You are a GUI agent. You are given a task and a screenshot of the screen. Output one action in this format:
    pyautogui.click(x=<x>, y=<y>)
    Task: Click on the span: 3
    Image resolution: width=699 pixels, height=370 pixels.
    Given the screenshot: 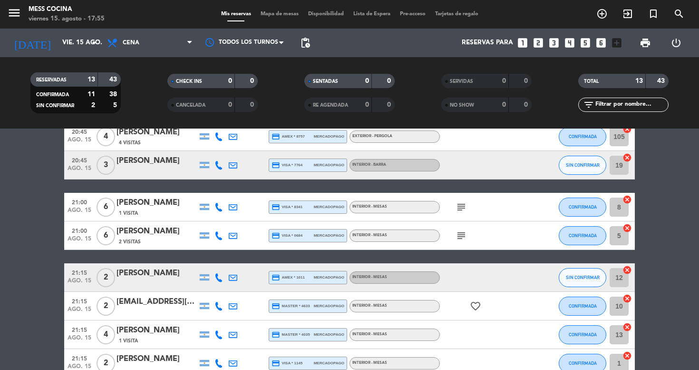 What is the action you would take?
    pyautogui.click(x=106, y=165)
    